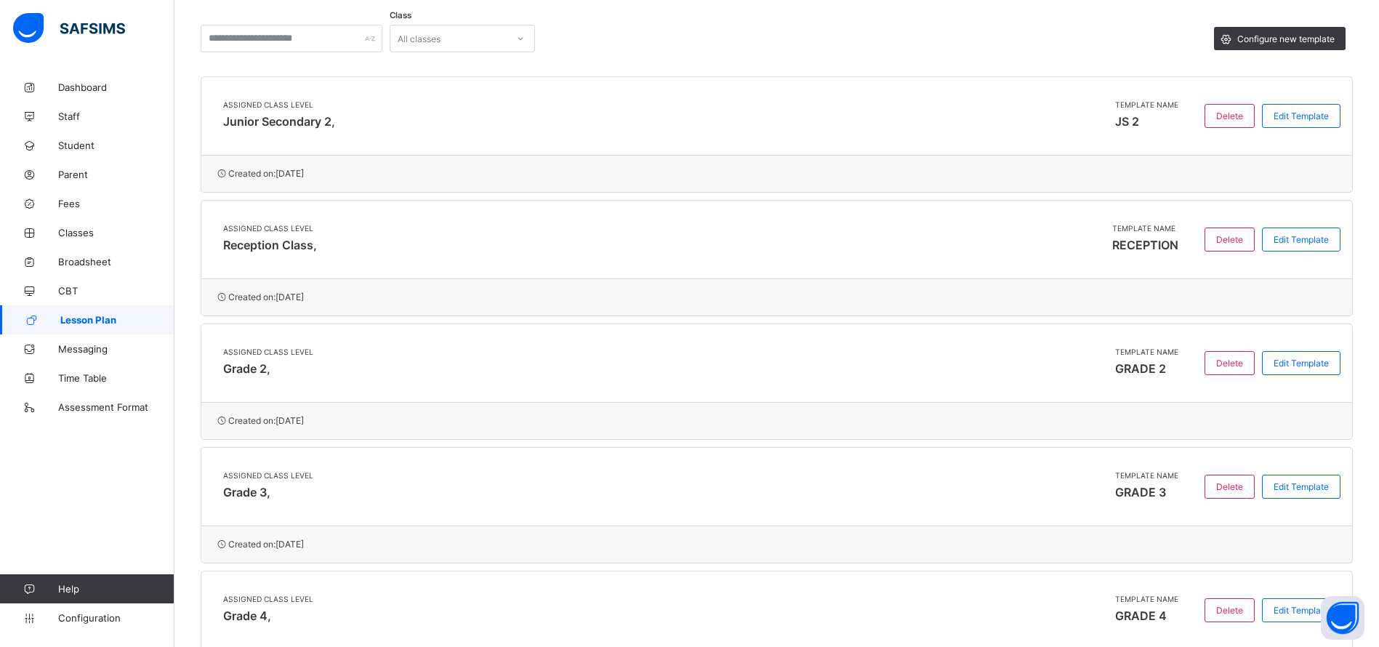 The image size is (1379, 647). Describe the element at coordinates (419, 39) in the screenshot. I see `div: All classes` at that location.